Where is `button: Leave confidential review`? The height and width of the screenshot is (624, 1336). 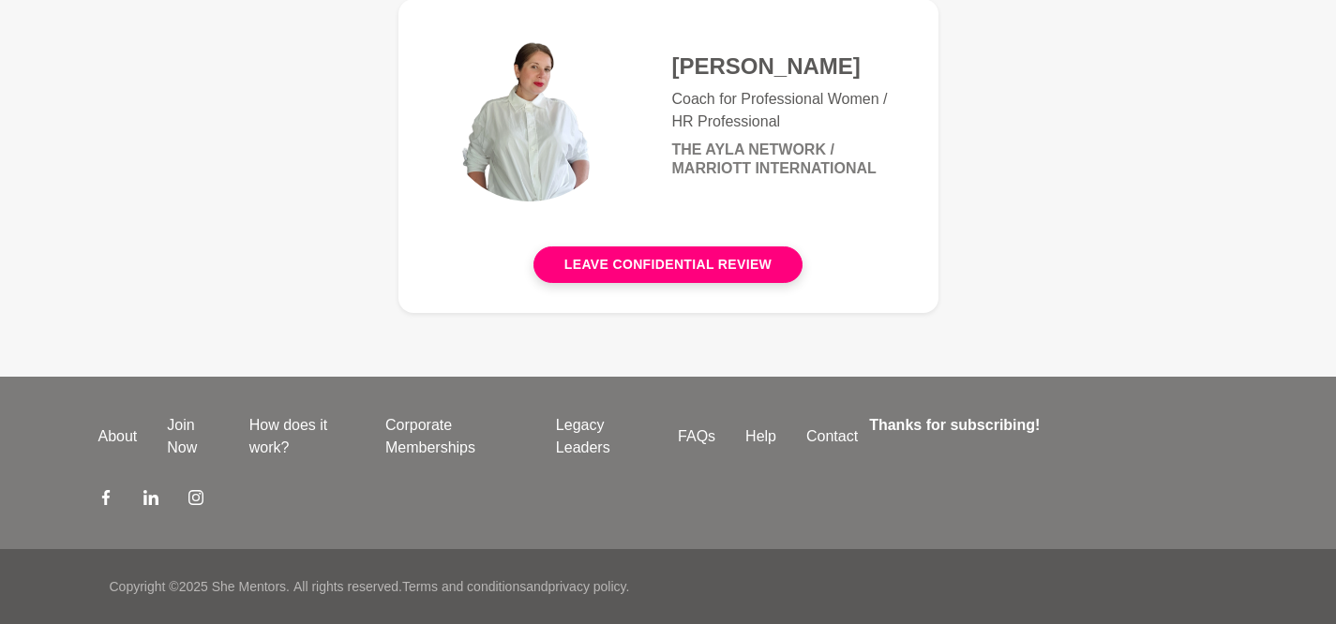 button: Leave confidential review is located at coordinates (668, 264).